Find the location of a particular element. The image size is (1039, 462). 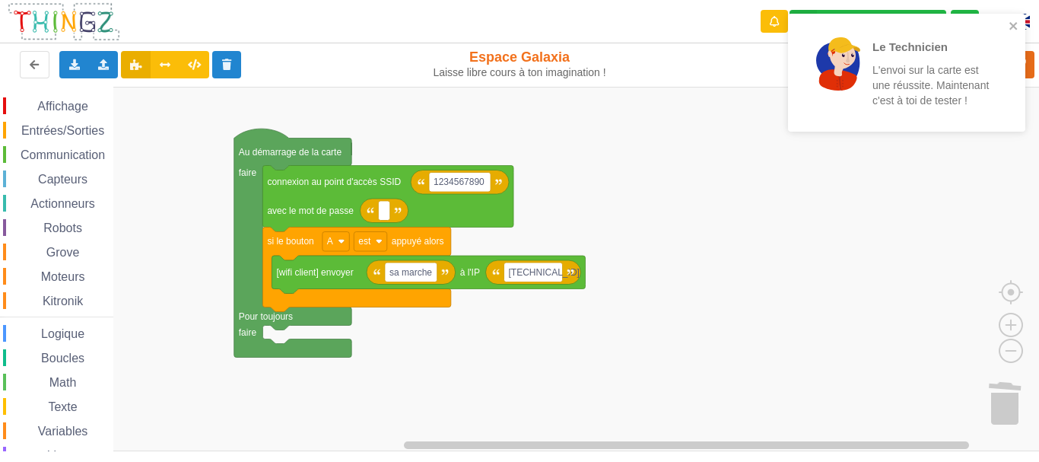

img: thingz_logo.png is located at coordinates (64, 21).